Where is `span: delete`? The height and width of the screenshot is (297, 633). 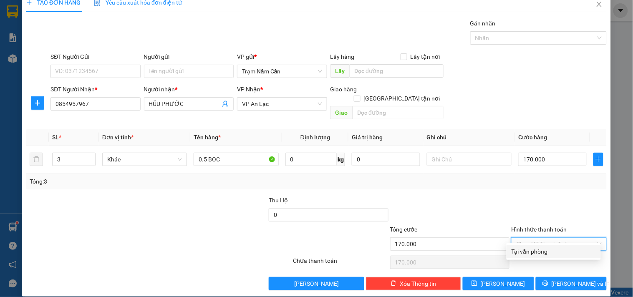
span: delete is located at coordinates (393, 284).